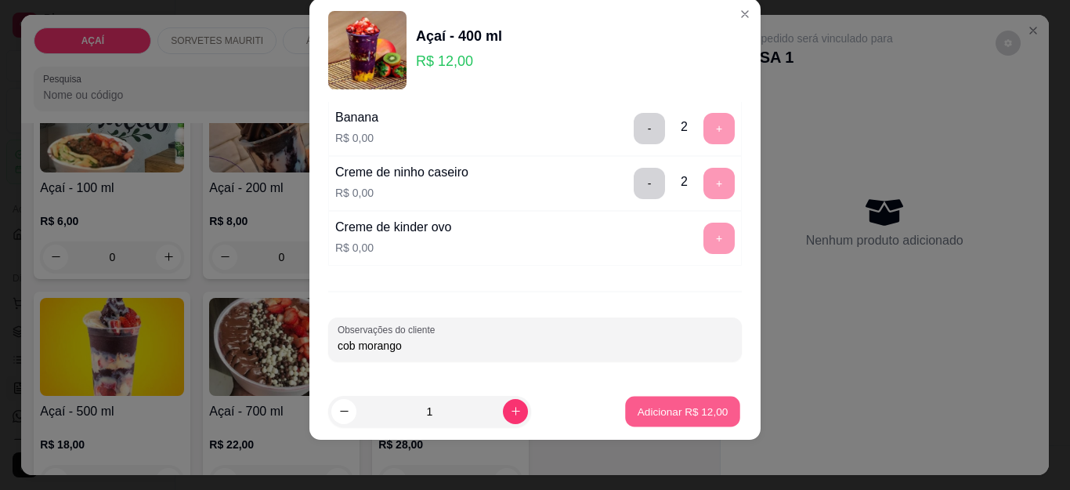 The image size is (1070, 490). I want to click on p: R$ 12,00, so click(459, 61).